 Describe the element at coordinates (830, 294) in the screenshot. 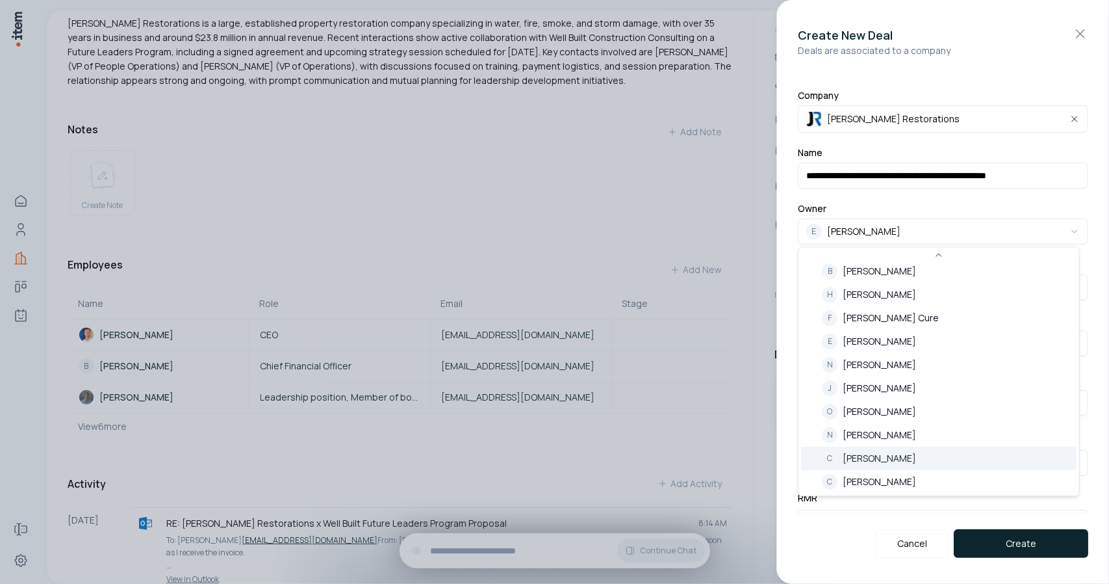

I see `div: H` at that location.